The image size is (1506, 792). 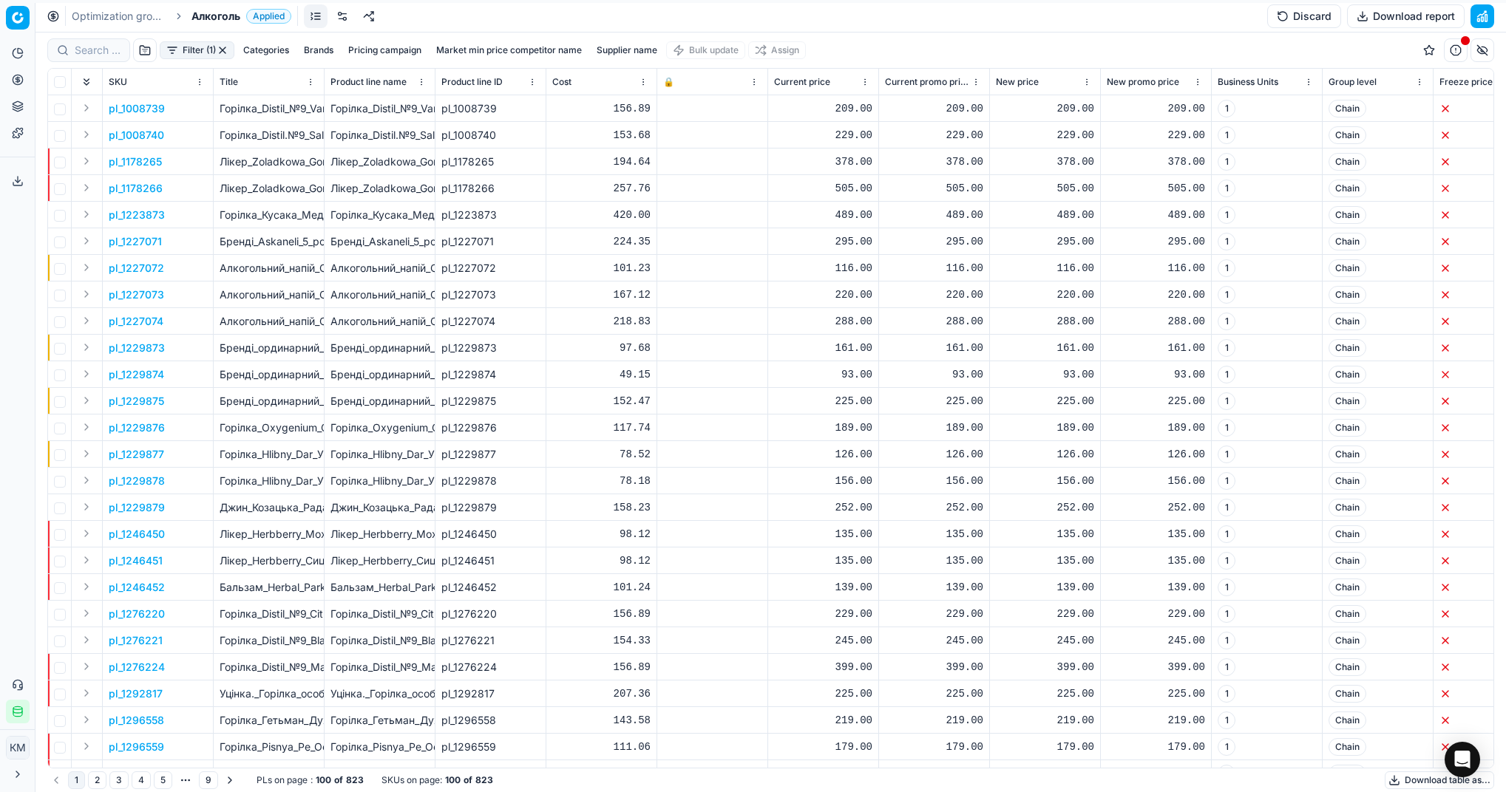 I want to click on button: pl_1227072, so click(x=136, y=268).